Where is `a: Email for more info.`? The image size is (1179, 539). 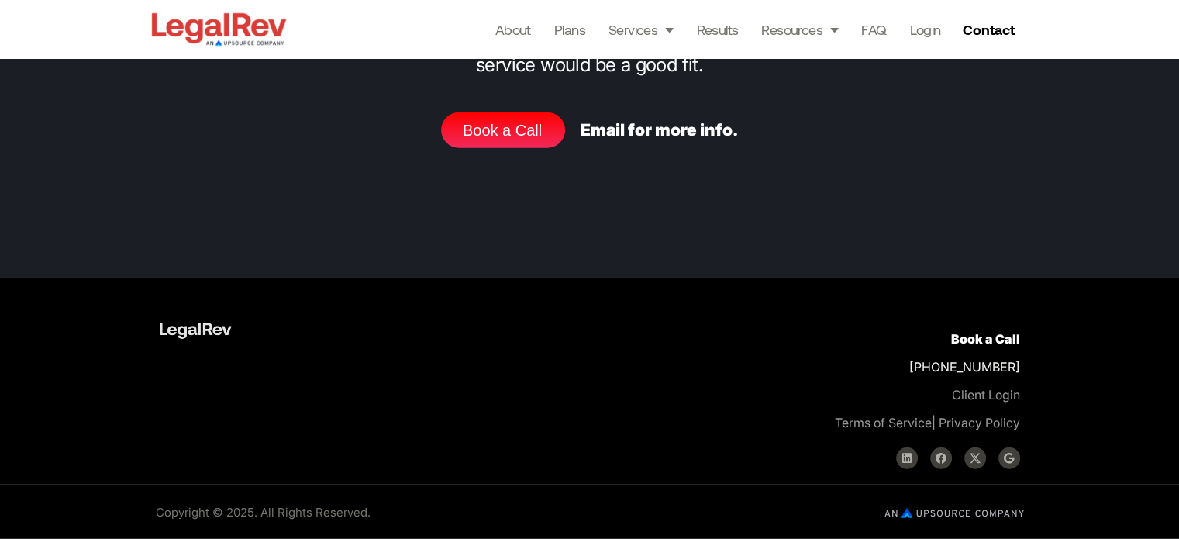
a: Email for more info. is located at coordinates (659, 129).